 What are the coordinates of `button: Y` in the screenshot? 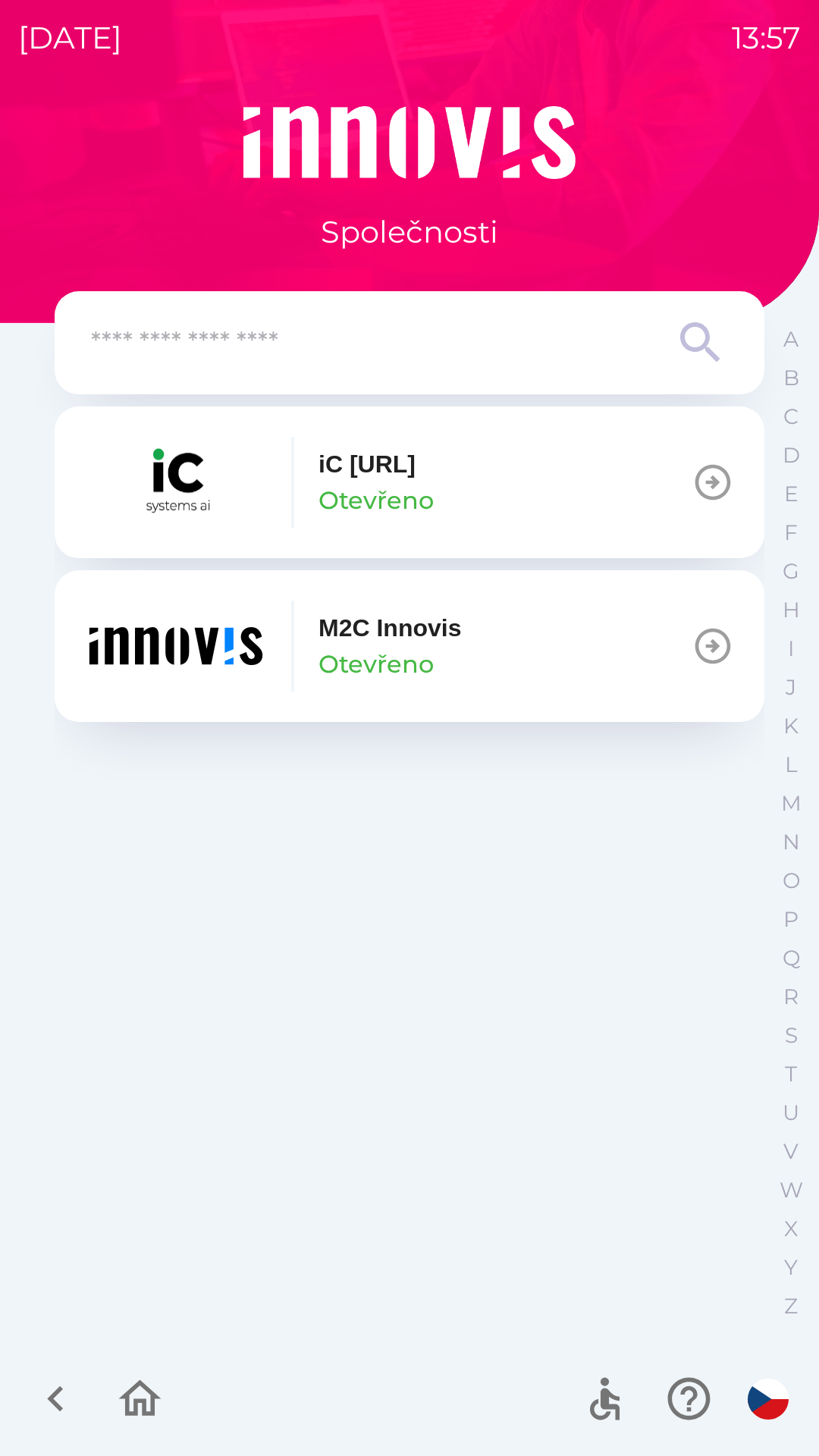 It's located at (791, 1267).